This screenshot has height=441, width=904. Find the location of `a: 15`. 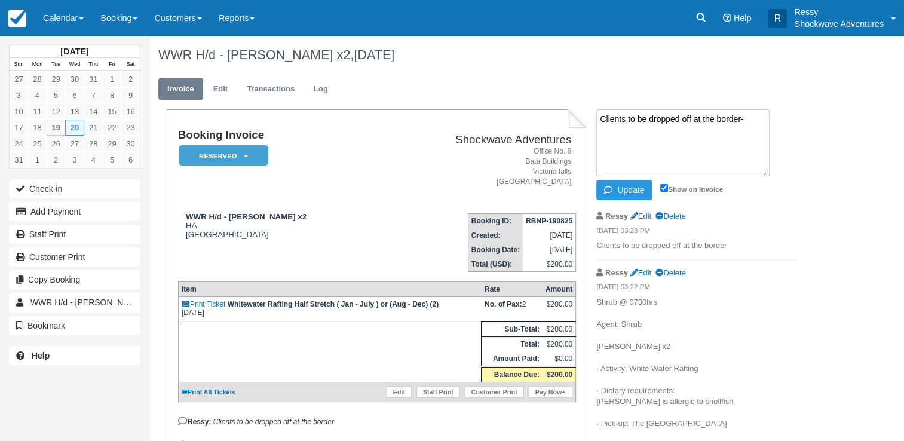

a: 15 is located at coordinates (112, 111).